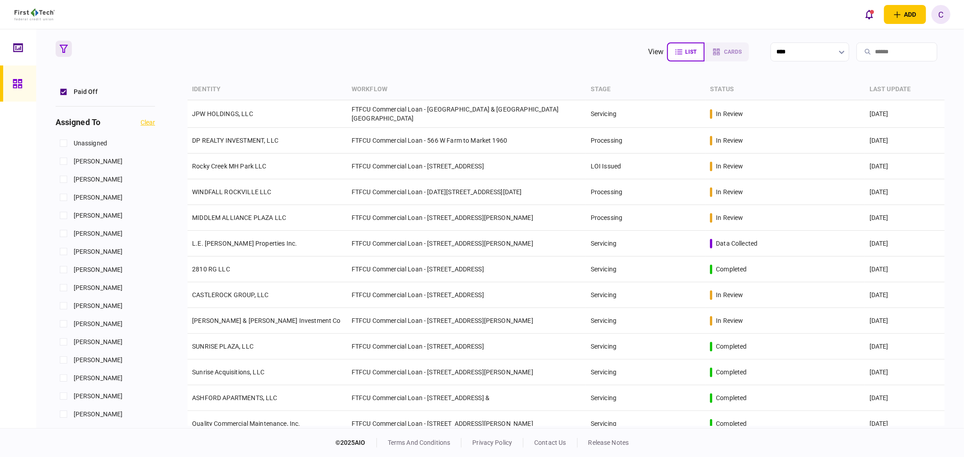 The image size is (964, 457). What do you see at coordinates (905, 89) in the screenshot?
I see `th: last update` at bounding box center [905, 89].